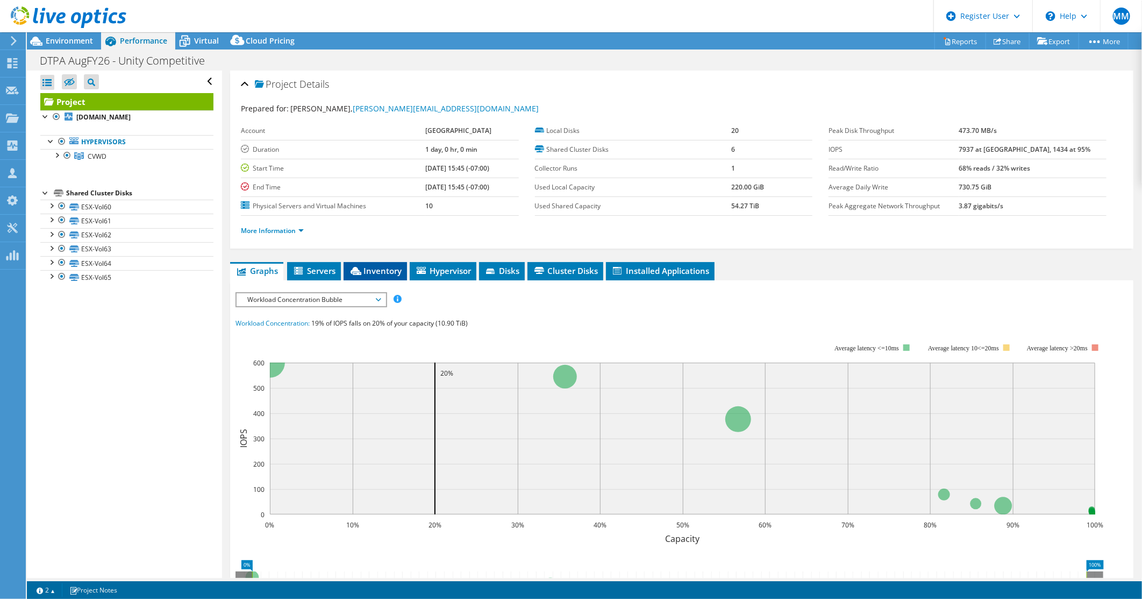 The height and width of the screenshot is (599, 1142). What do you see at coordinates (333, 206) in the screenshot?
I see `label: Physical Servers and Virtual Machines` at bounding box center [333, 206].